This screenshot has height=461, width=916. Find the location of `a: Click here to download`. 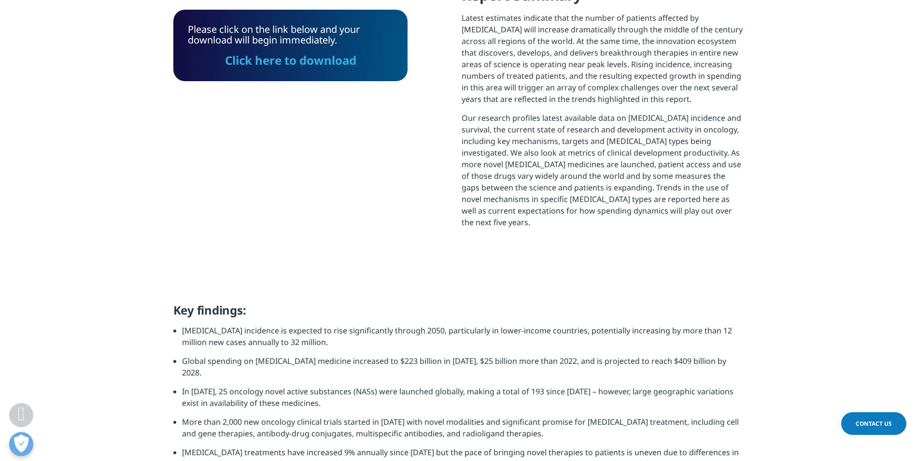

a: Click here to download is located at coordinates (291, 60).